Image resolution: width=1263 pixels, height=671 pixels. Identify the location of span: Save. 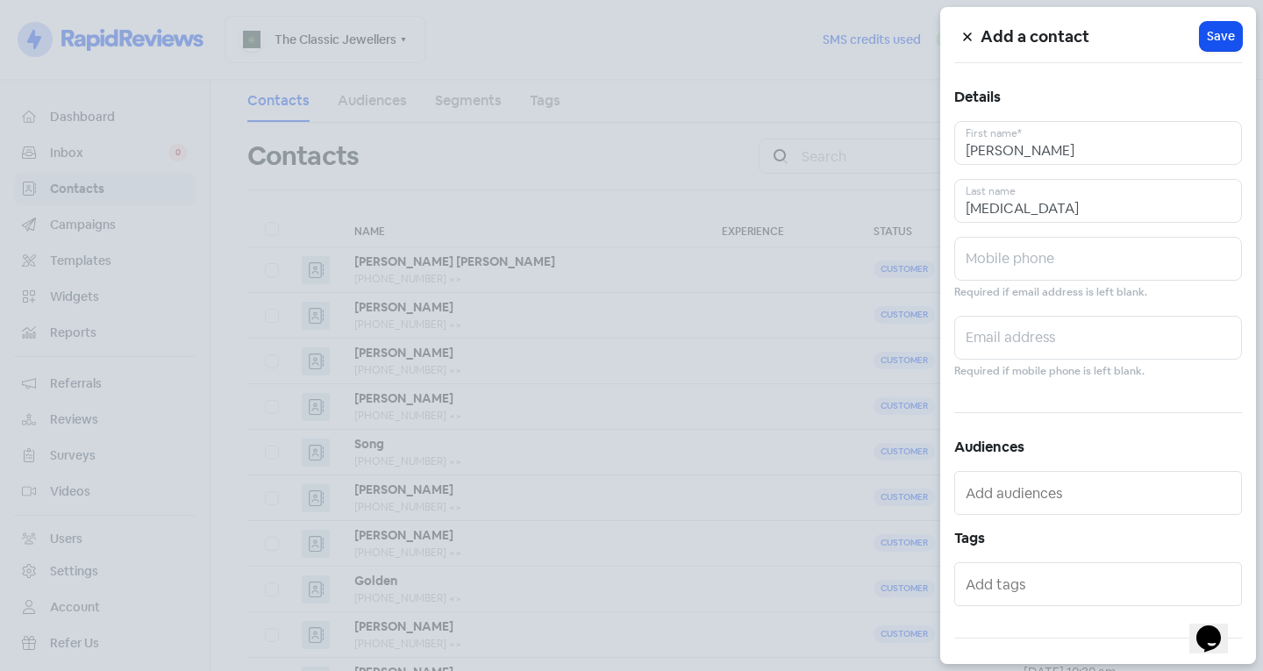
(1221, 36).